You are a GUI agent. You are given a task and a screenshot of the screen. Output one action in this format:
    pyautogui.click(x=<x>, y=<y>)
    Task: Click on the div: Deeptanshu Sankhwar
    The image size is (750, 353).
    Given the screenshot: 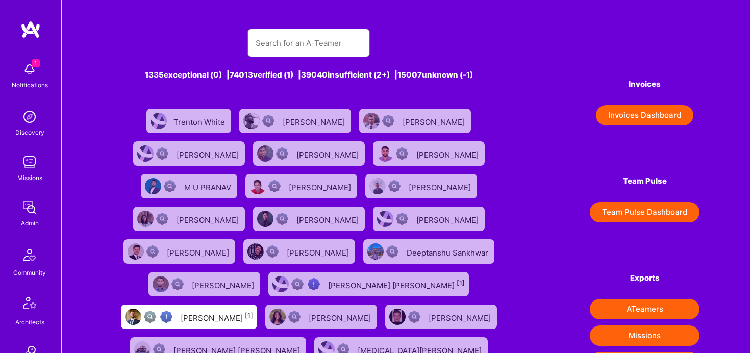 What is the action you would take?
    pyautogui.click(x=449, y=252)
    